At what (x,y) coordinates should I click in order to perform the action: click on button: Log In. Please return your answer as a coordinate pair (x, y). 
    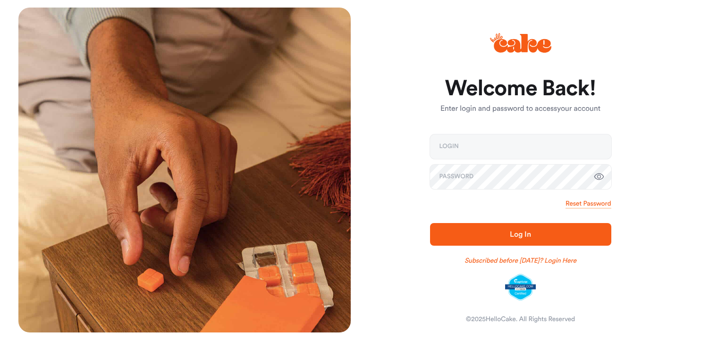
    Looking at the image, I should click on (521, 235).